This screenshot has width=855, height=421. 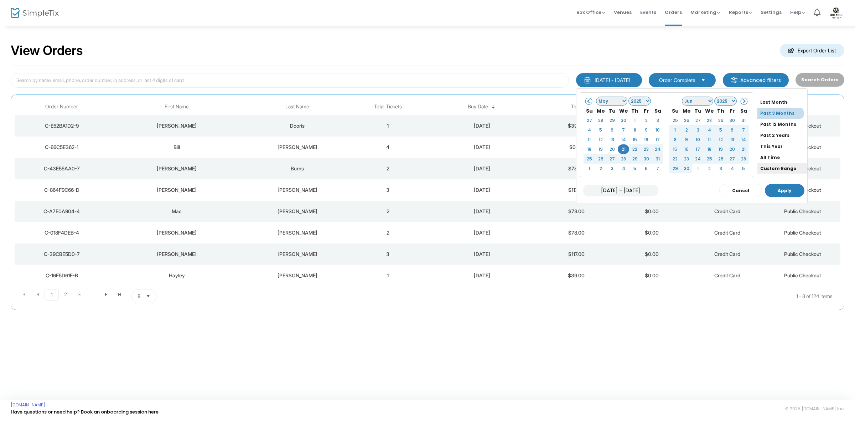 What do you see at coordinates (530, 296) in the screenshot?
I see `kendo-pager-info: 1 - 8 of 124 items` at bounding box center [530, 296].